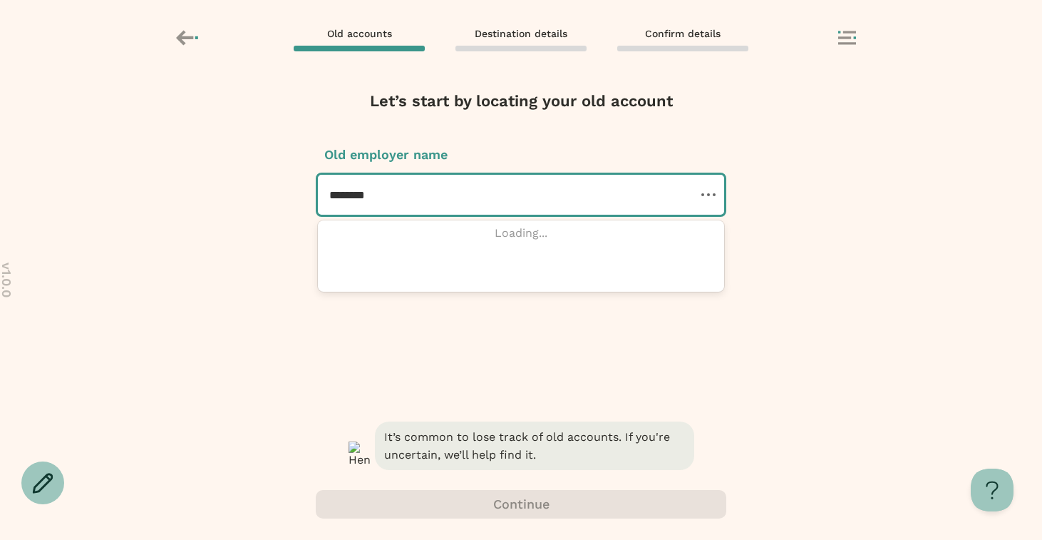 This screenshot has height=540, width=1042. I want to click on span: It’s common to lose track of old accounts. If you're uncertain, we’ll help find it., so click(535, 446).